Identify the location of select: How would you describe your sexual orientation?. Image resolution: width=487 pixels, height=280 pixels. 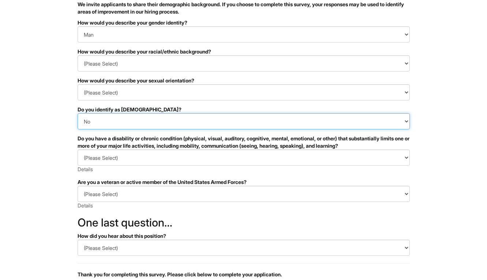
(244, 92).